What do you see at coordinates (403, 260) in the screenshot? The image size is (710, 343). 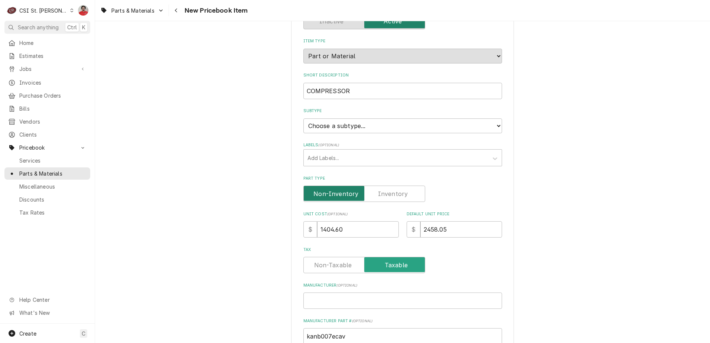 I see `div: Tax` at bounding box center [403, 260].